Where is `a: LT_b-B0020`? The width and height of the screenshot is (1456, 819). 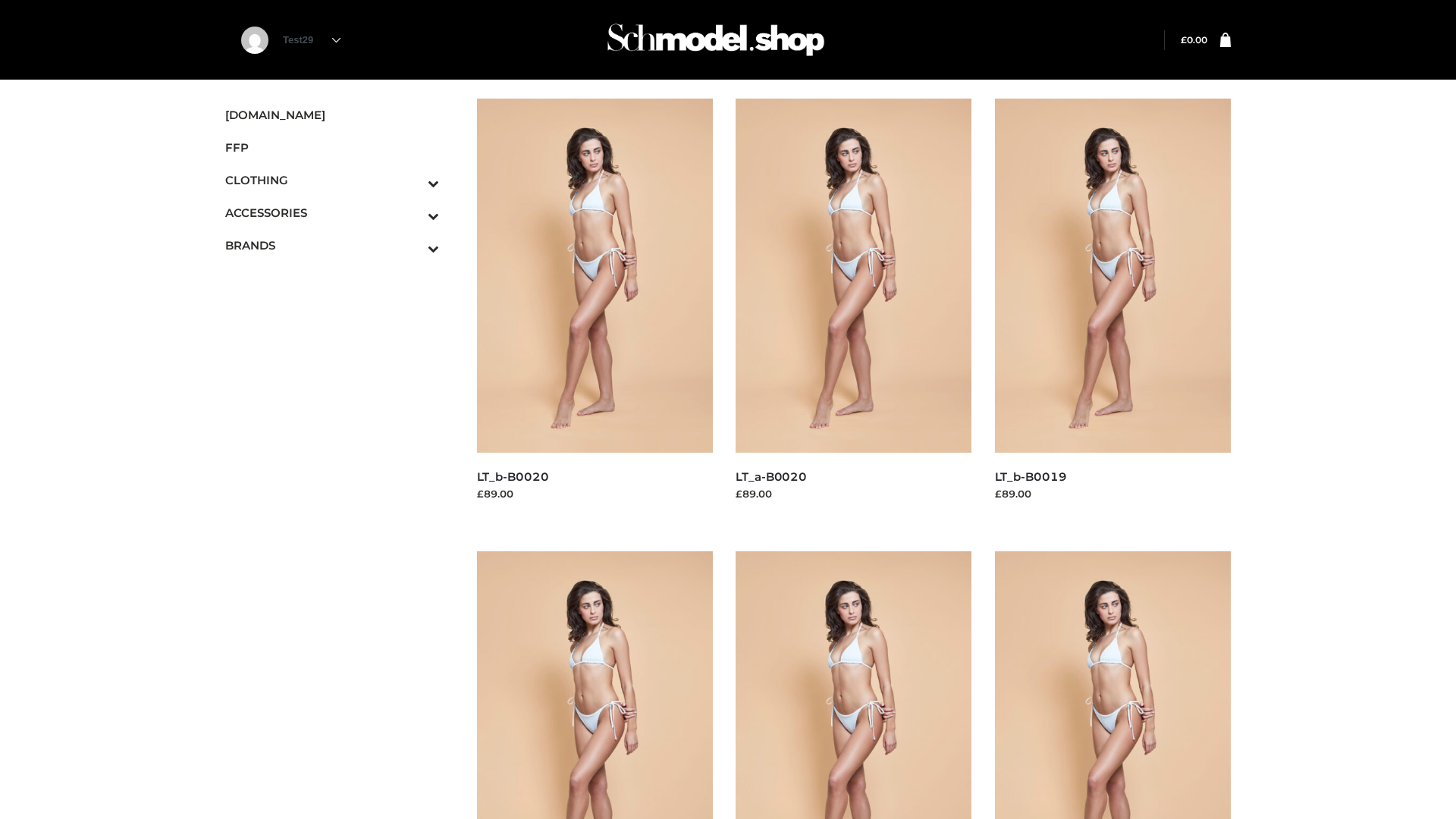
a: LT_b-B0020 is located at coordinates (513, 477).